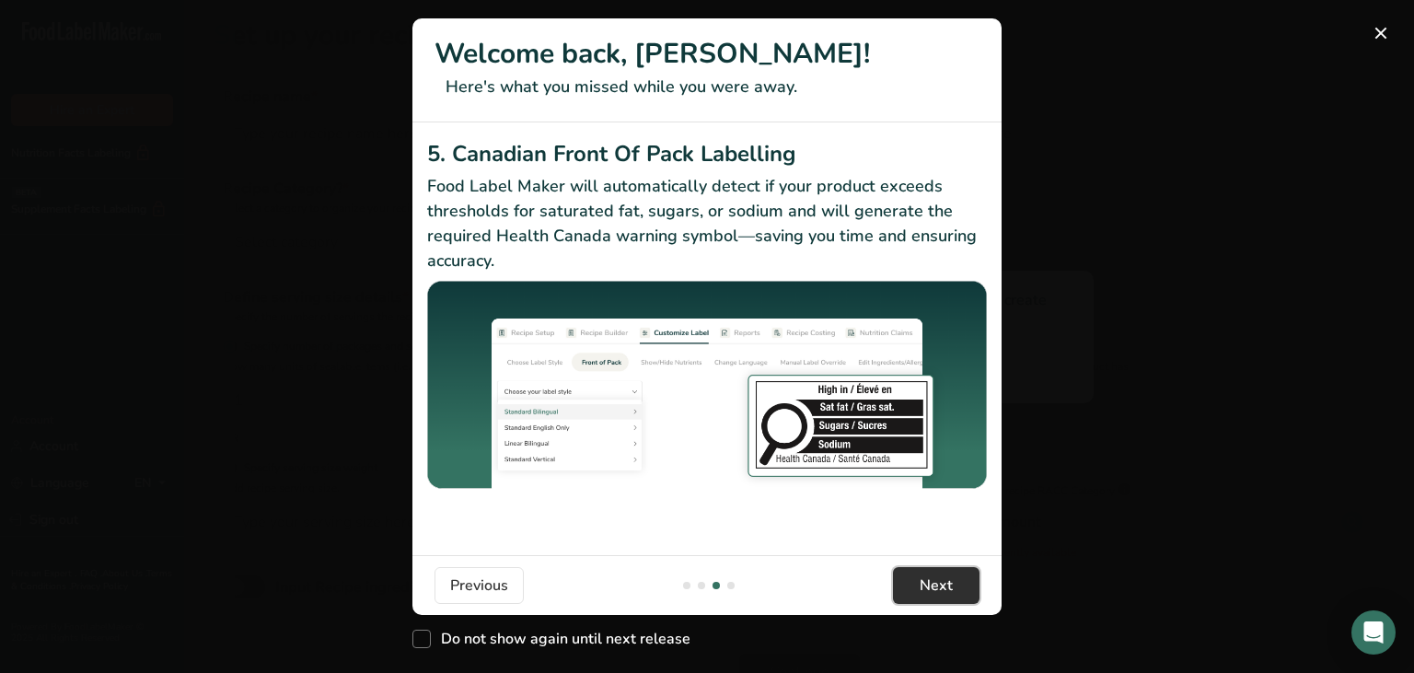  I want to click on span: Next, so click(936, 585).